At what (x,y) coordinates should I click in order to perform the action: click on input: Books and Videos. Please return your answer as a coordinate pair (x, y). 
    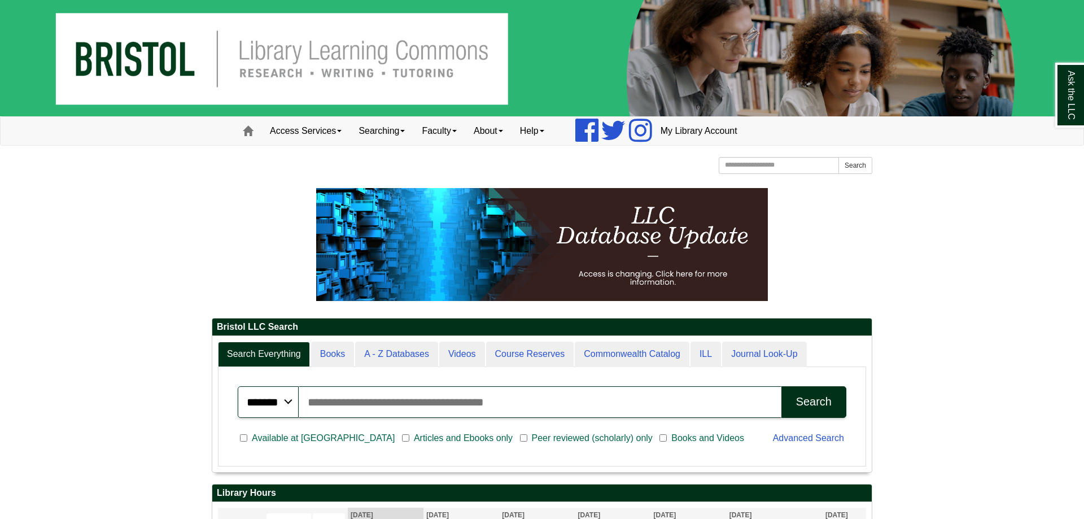
    Looking at the image, I should click on (663, 438).